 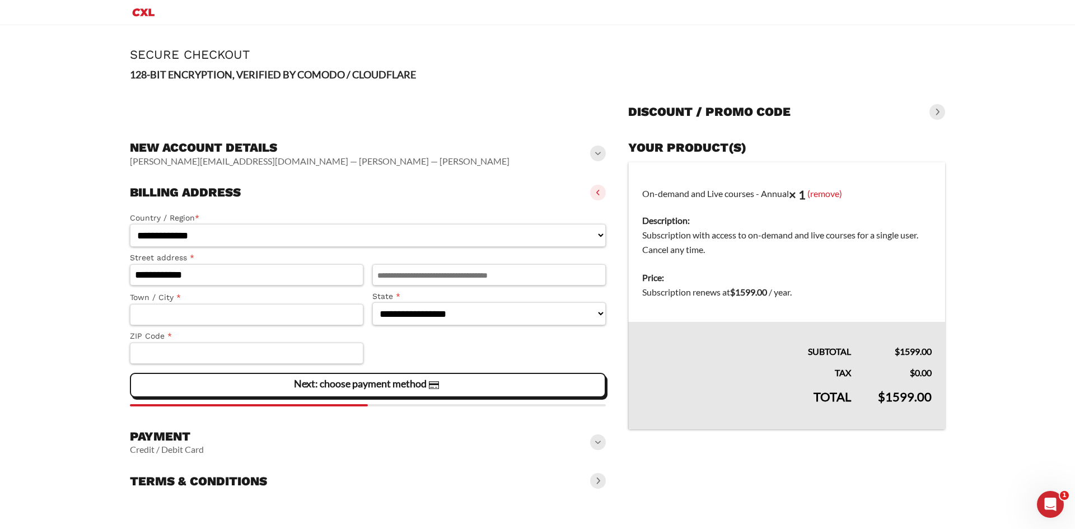 I want to click on label: Country / Region, so click(x=368, y=218).